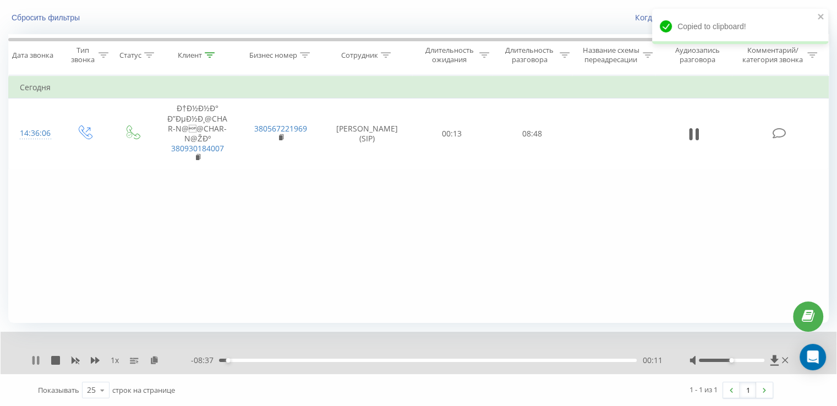 This screenshot has height=406, width=837. Describe the element at coordinates (58, 390) in the screenshot. I see `span: Показывать` at that location.